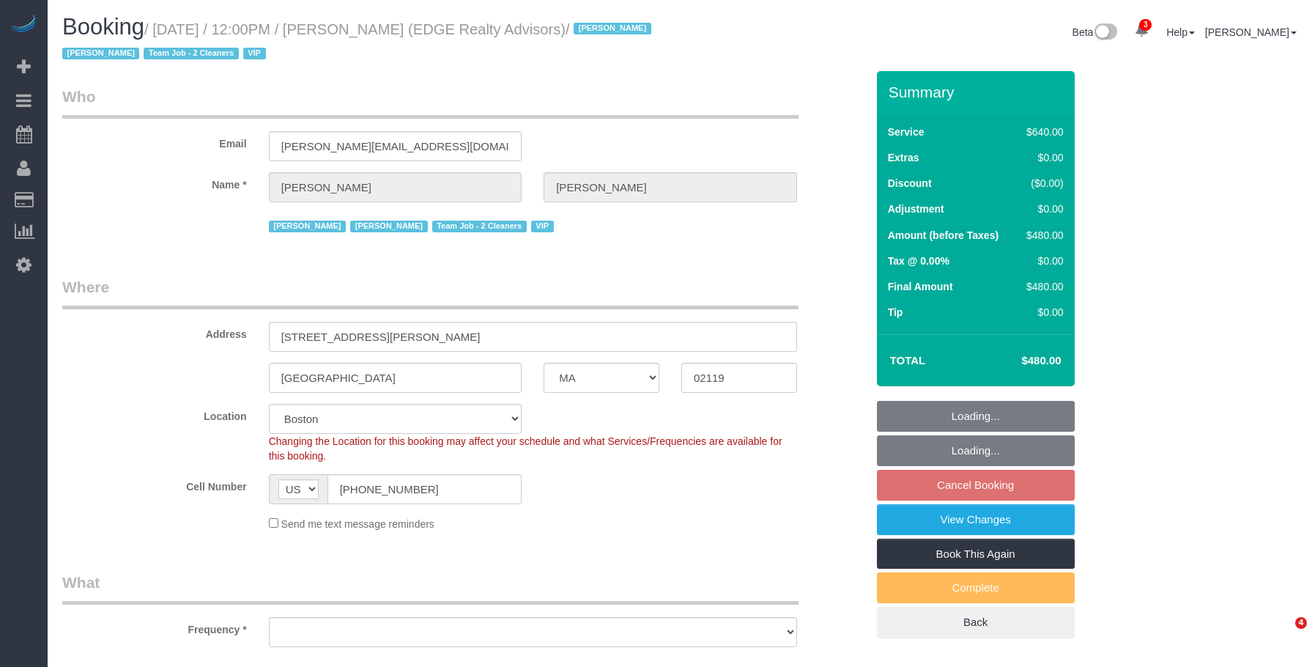  Describe the element at coordinates (1042, 132) in the screenshot. I see `div: $640.00` at that location.